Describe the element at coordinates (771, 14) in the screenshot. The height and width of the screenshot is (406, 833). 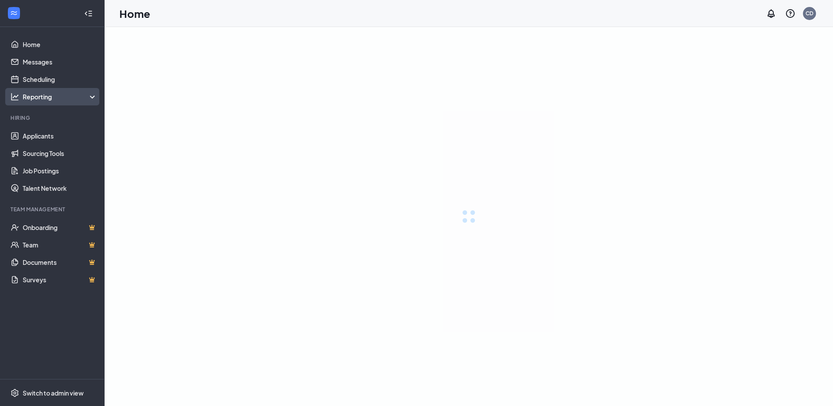
I see `svg: Notifications` at that location.